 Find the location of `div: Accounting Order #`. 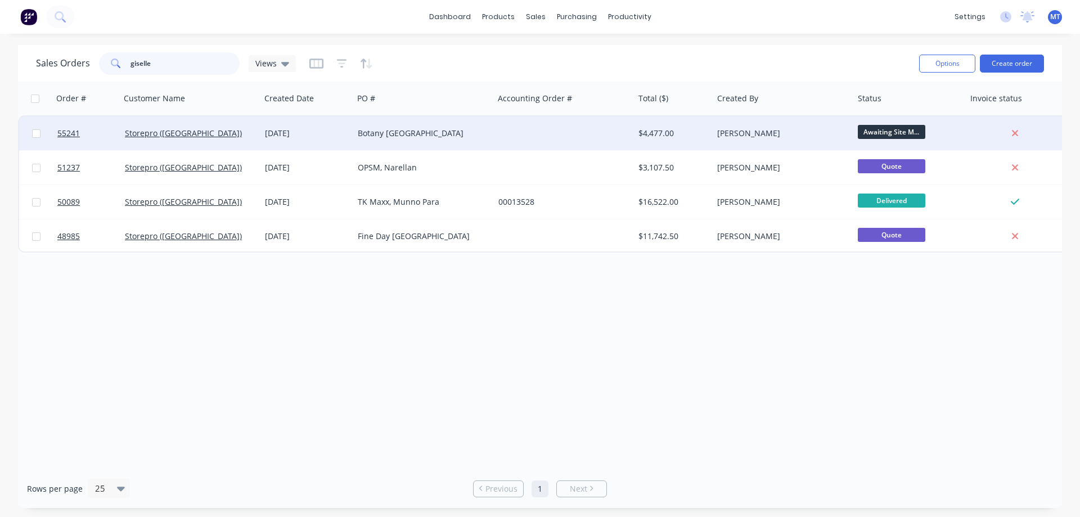

div: Accounting Order # is located at coordinates (535, 98).